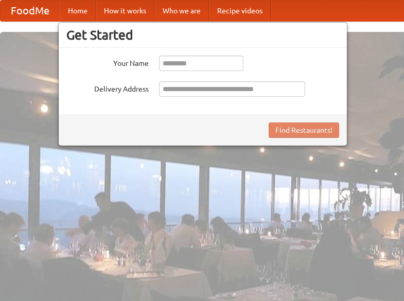 This screenshot has height=301, width=404. Describe the element at coordinates (108, 88) in the screenshot. I see `label: Delivery Address` at that location.